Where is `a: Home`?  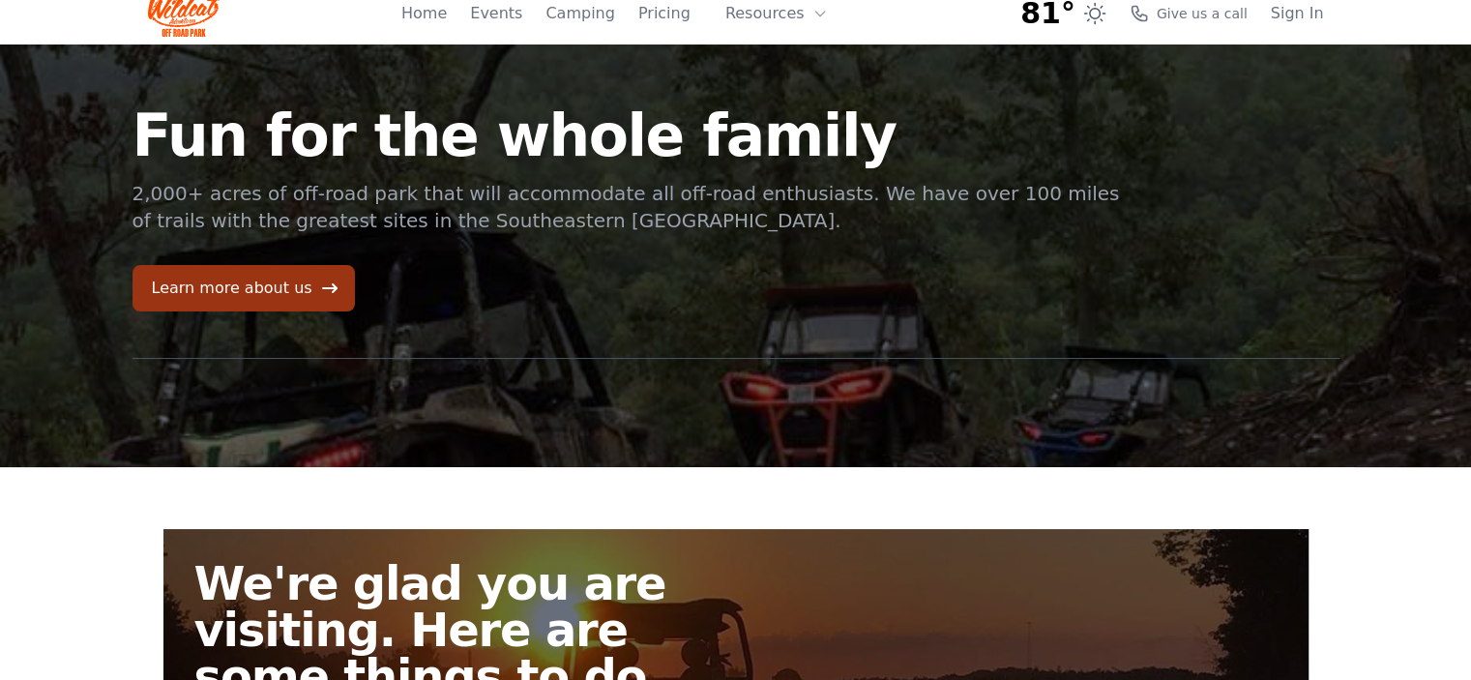
a: Home is located at coordinates (424, 14).